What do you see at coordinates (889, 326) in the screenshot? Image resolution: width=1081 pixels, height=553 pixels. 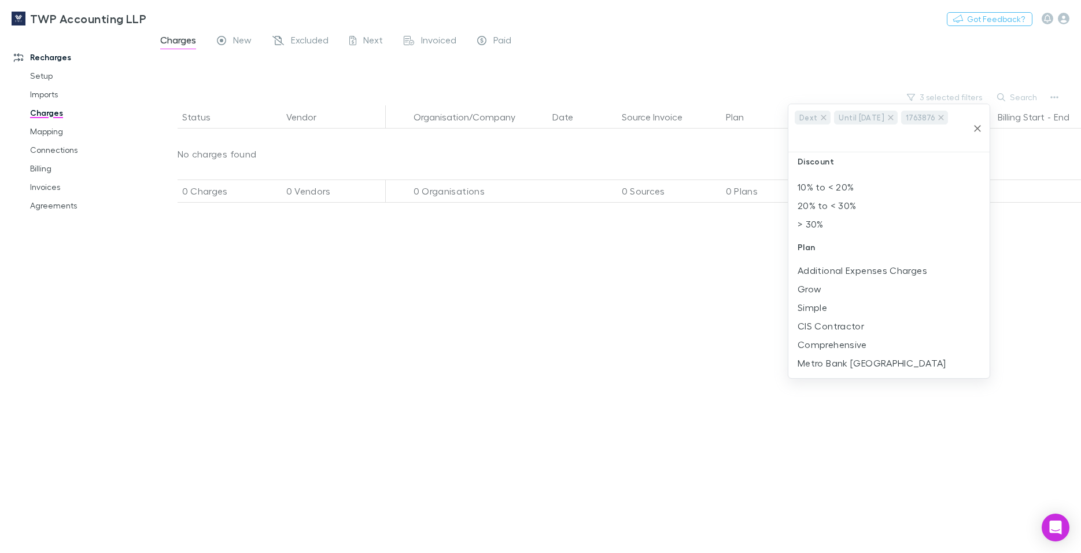 I see `li: CIS Contractor` at bounding box center [889, 326].